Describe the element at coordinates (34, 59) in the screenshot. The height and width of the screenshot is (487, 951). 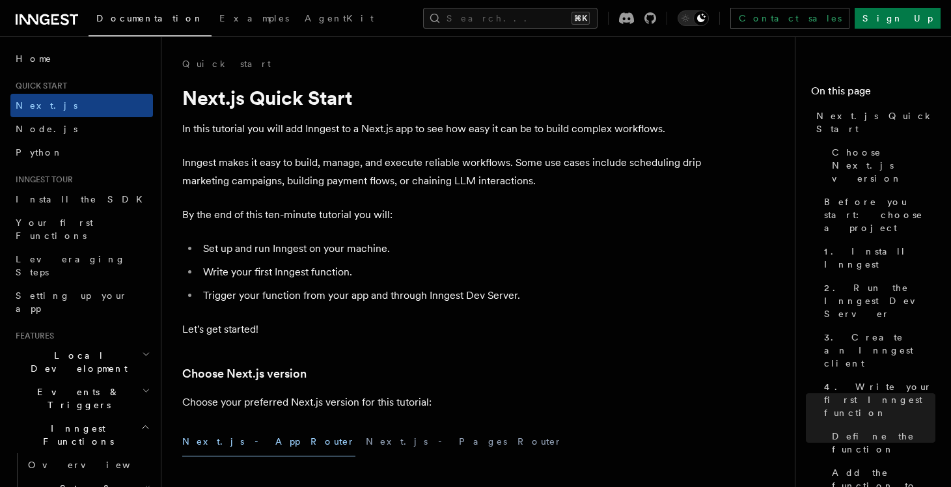
I see `span: Home` at that location.